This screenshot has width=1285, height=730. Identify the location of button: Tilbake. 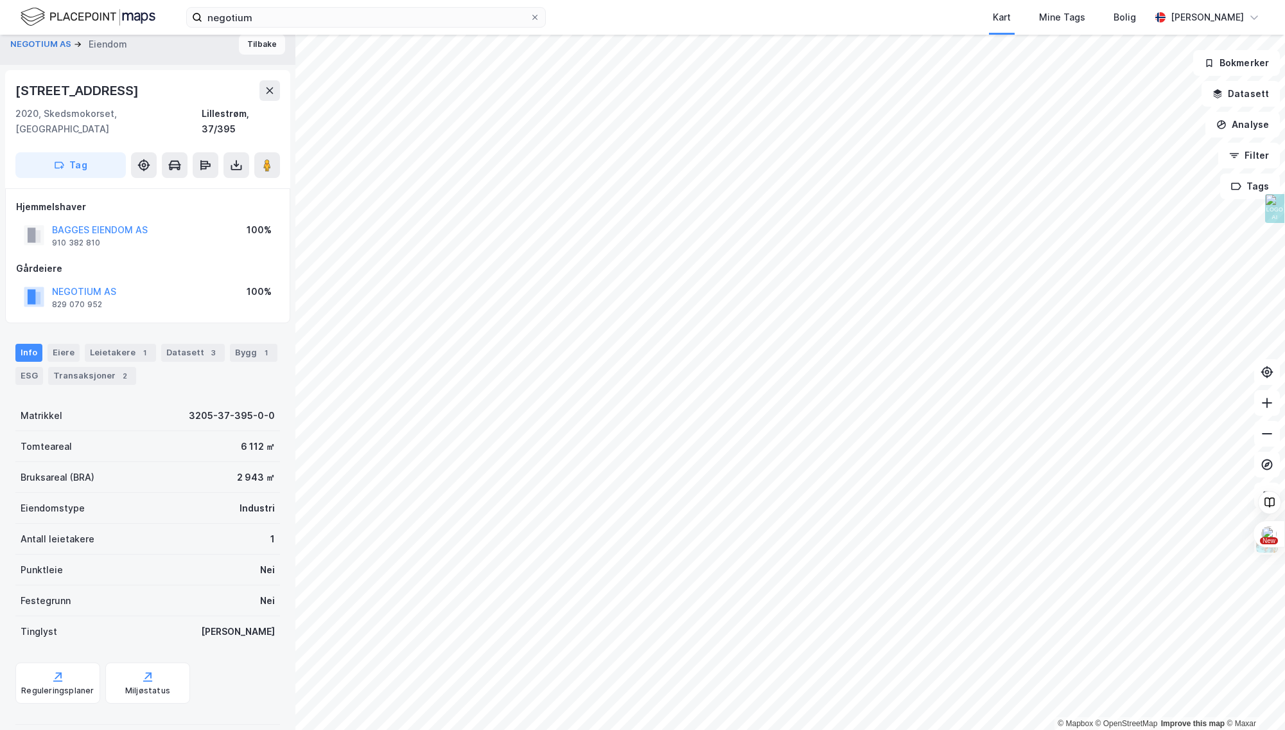
(262, 44).